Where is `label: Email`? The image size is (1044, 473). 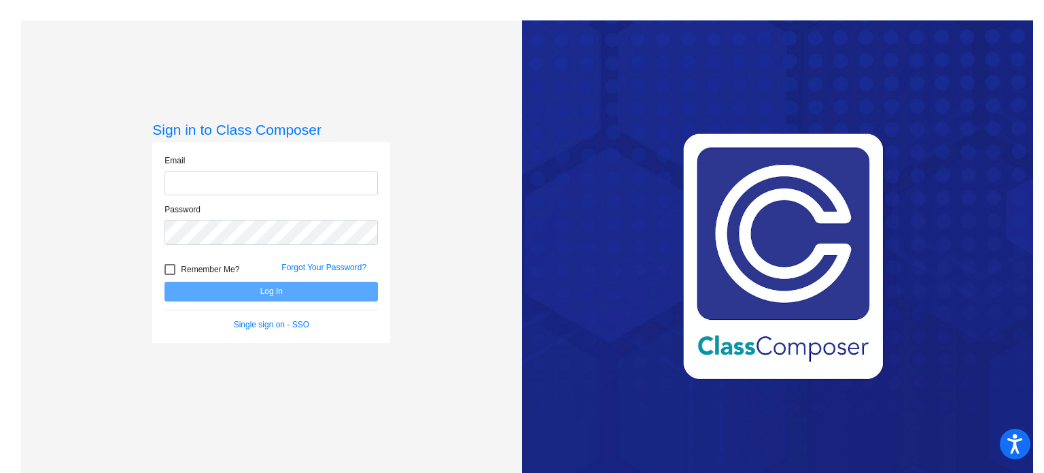 label: Email is located at coordinates (175, 160).